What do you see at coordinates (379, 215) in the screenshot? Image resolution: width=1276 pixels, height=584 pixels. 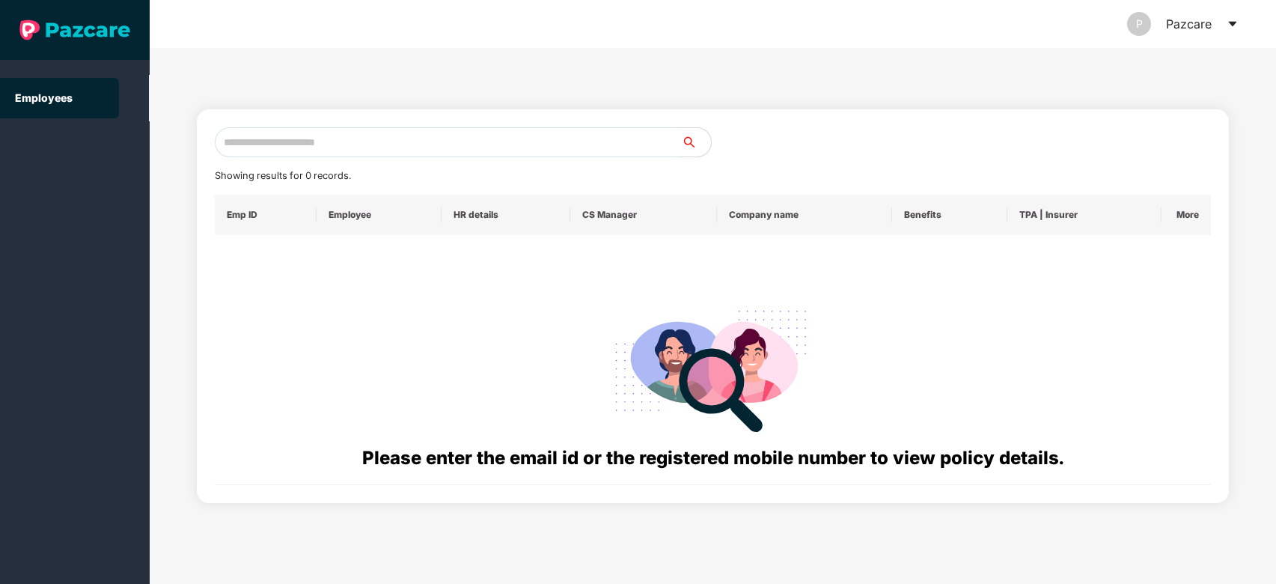 I see `th: Employee` at bounding box center [379, 215].